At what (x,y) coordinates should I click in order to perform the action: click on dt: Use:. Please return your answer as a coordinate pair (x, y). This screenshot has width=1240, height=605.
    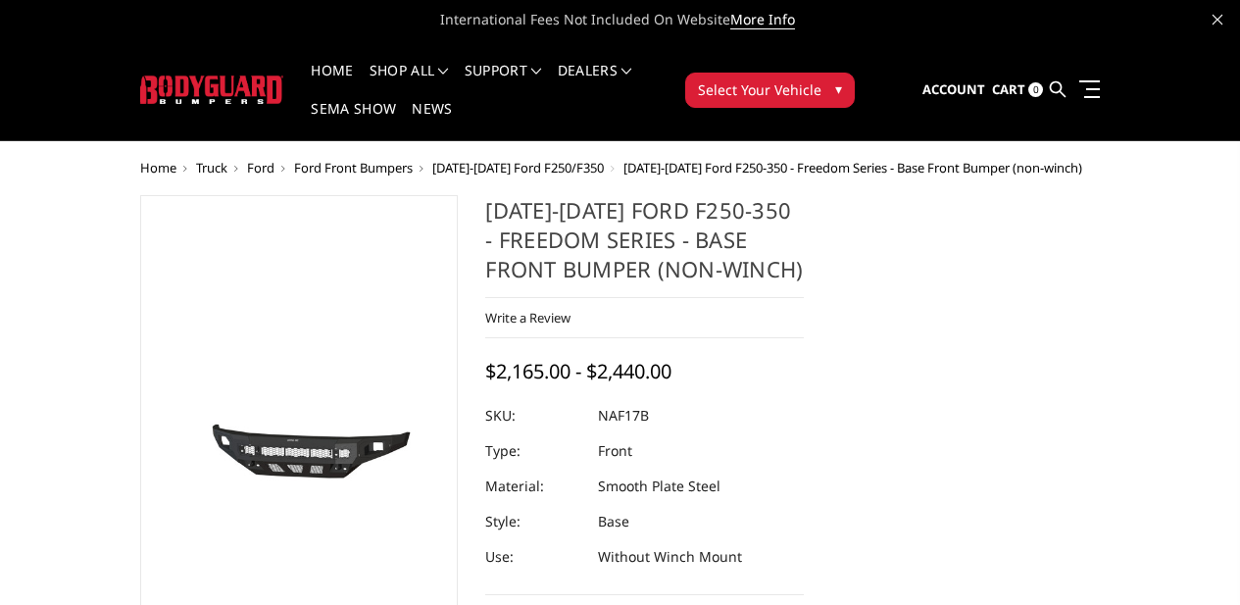
    Looking at the image, I should click on (534, 557).